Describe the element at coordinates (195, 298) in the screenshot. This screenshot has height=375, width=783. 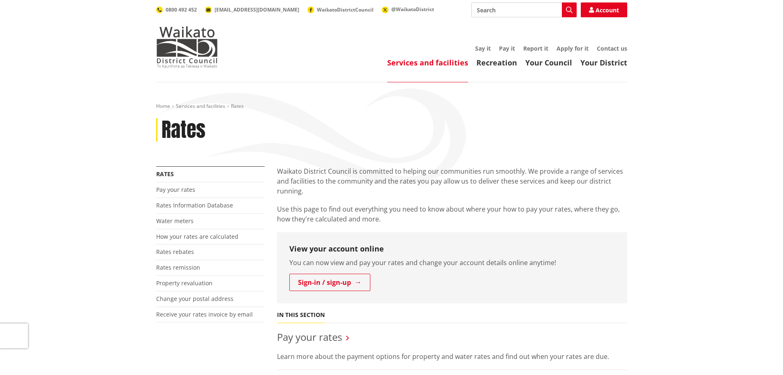
I see `a: Change your postal address` at that location.